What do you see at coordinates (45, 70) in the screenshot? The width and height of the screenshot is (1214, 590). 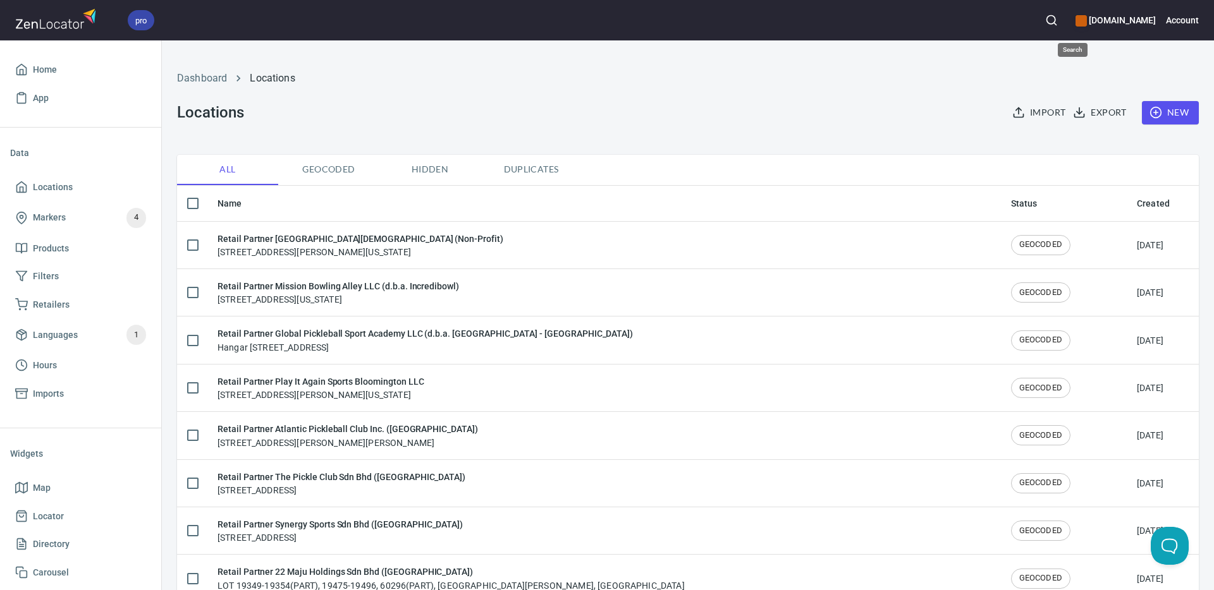 I see `span: Home` at bounding box center [45, 70].